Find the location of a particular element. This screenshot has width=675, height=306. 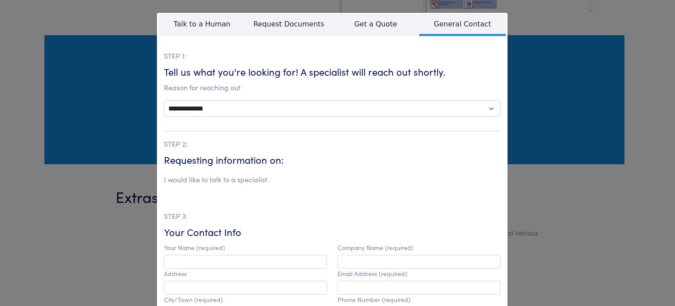

h6: Tell us what you're looking for! A specialist will reach out shortly. is located at coordinates (332, 72).